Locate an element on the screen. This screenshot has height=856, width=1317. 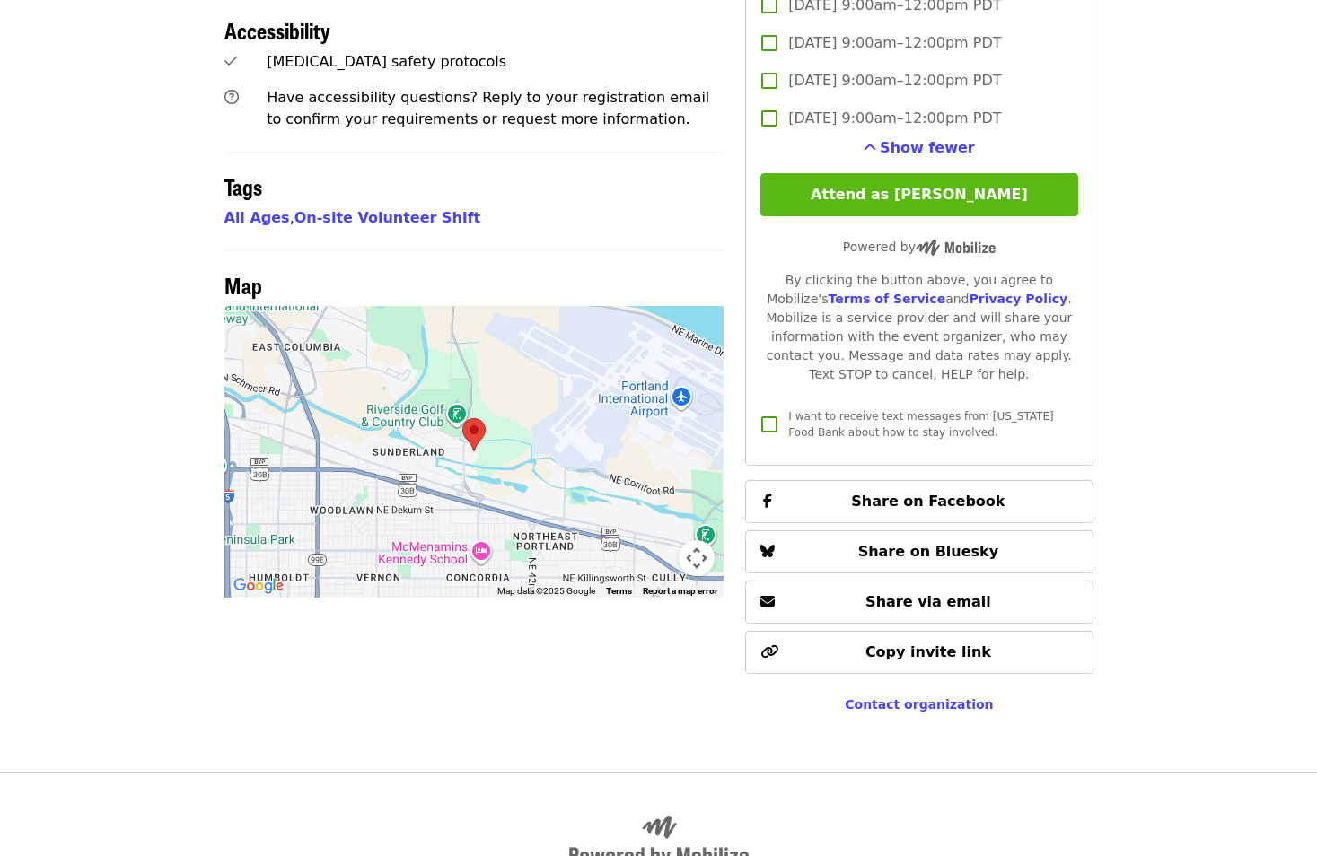
a: Terms of Service is located at coordinates (886, 299).